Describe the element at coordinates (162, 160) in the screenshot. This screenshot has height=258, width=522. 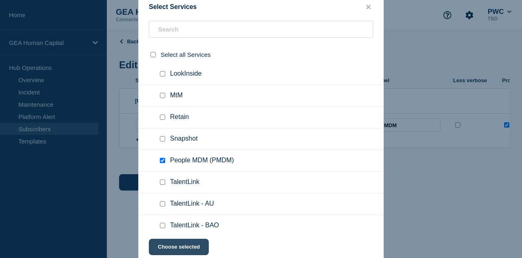
I see `input: People MDM (PMDM) checkbox` at that location.